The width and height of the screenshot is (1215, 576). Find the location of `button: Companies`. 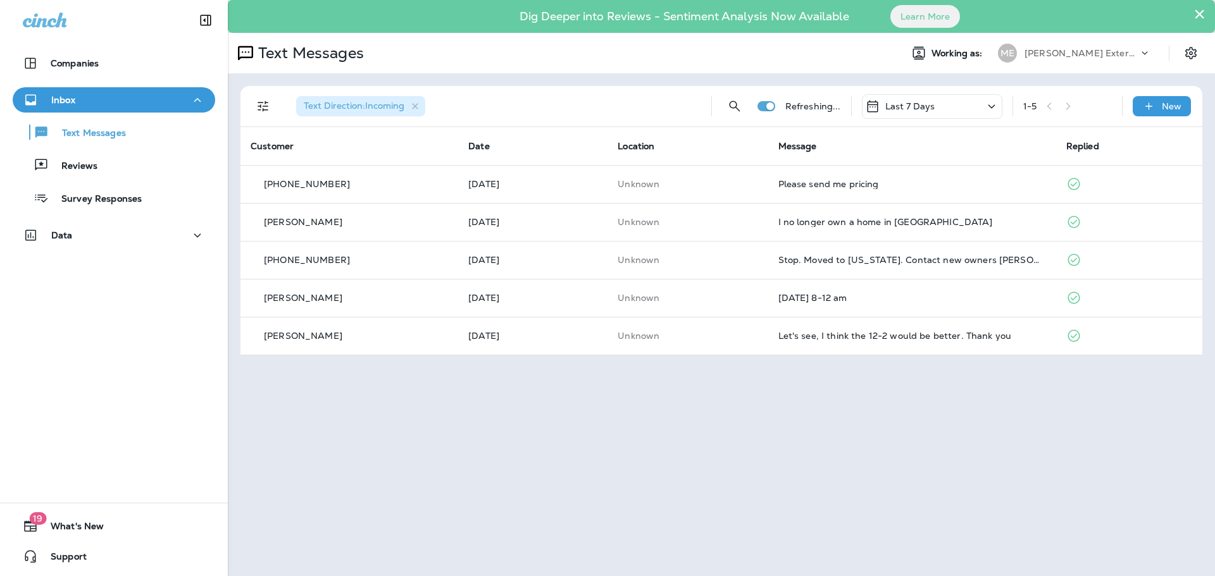

button: Companies is located at coordinates (114, 63).